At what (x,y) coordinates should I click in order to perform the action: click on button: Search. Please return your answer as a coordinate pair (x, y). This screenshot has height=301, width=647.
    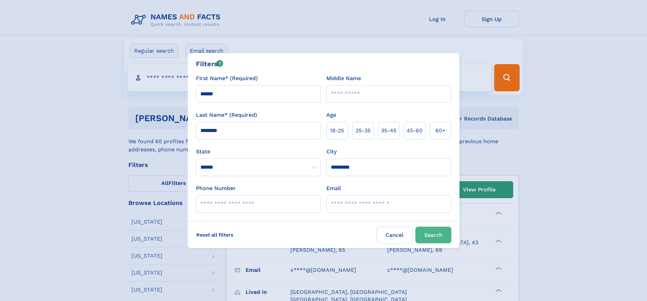
    Looking at the image, I should click on (433, 235).